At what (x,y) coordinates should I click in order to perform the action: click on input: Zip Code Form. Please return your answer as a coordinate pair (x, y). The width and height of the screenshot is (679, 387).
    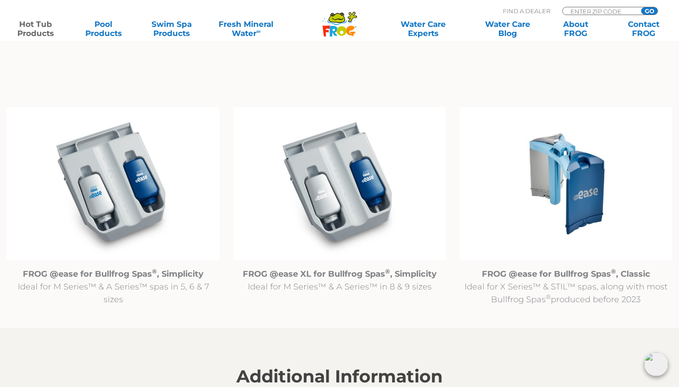
    Looking at the image, I should click on (600, 11).